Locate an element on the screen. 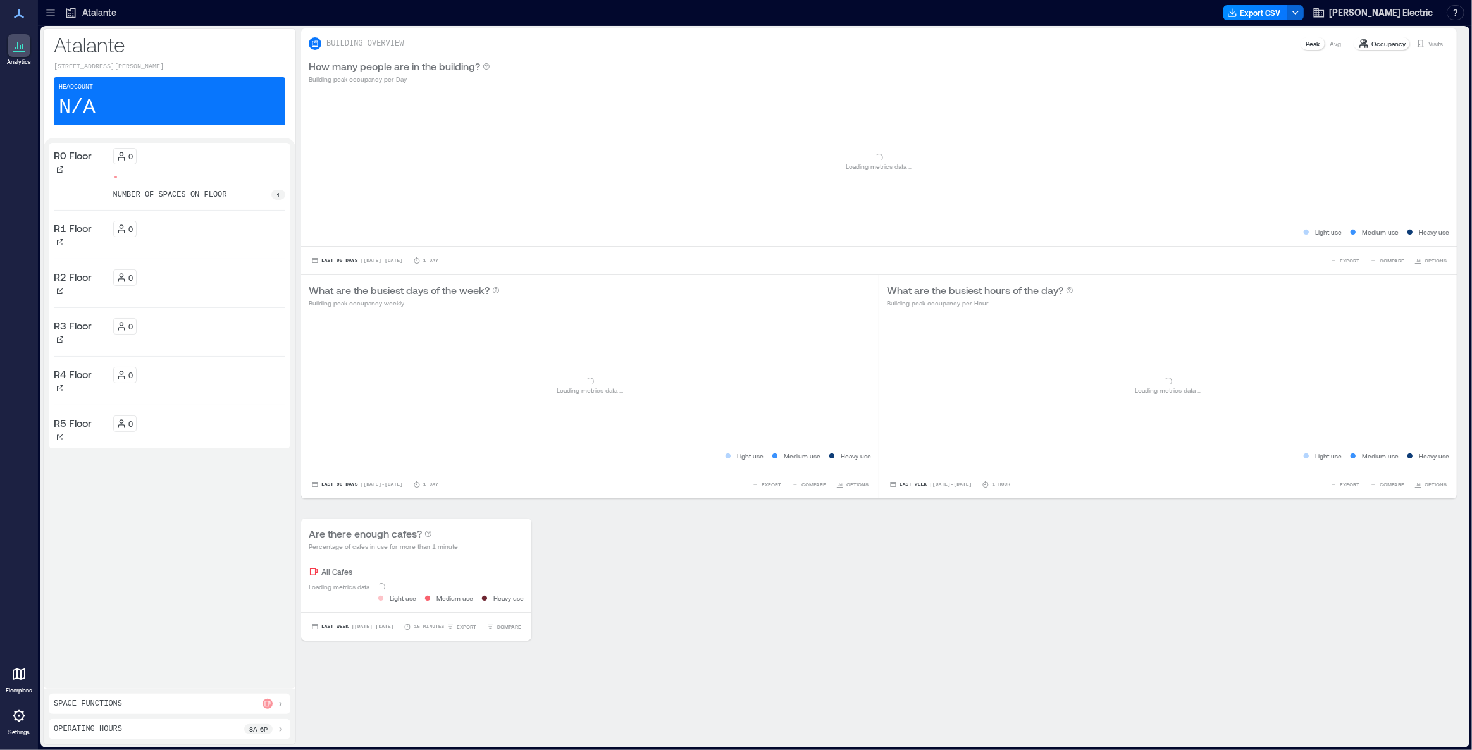 The image size is (1472, 750). a: Analytics is located at coordinates (19, 50).